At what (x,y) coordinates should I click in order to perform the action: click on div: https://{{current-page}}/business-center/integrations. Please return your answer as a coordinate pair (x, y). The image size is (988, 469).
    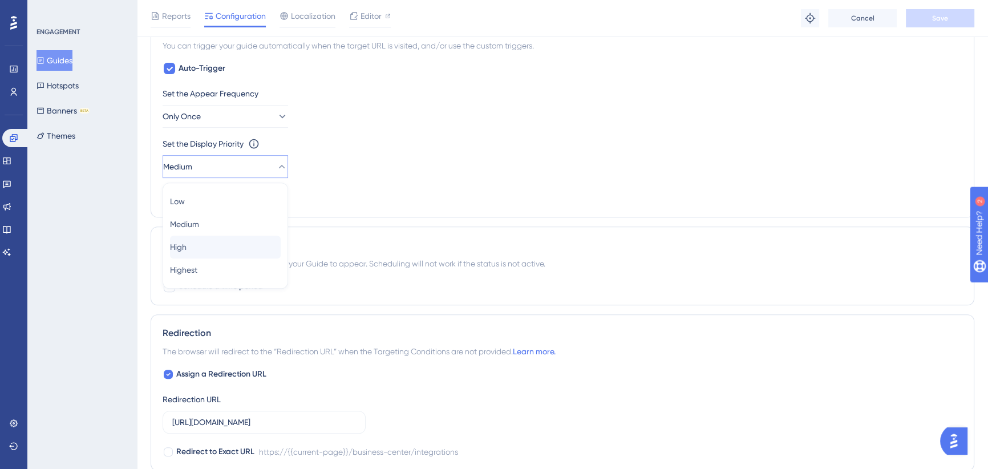
    Looking at the image, I should click on (358, 452).